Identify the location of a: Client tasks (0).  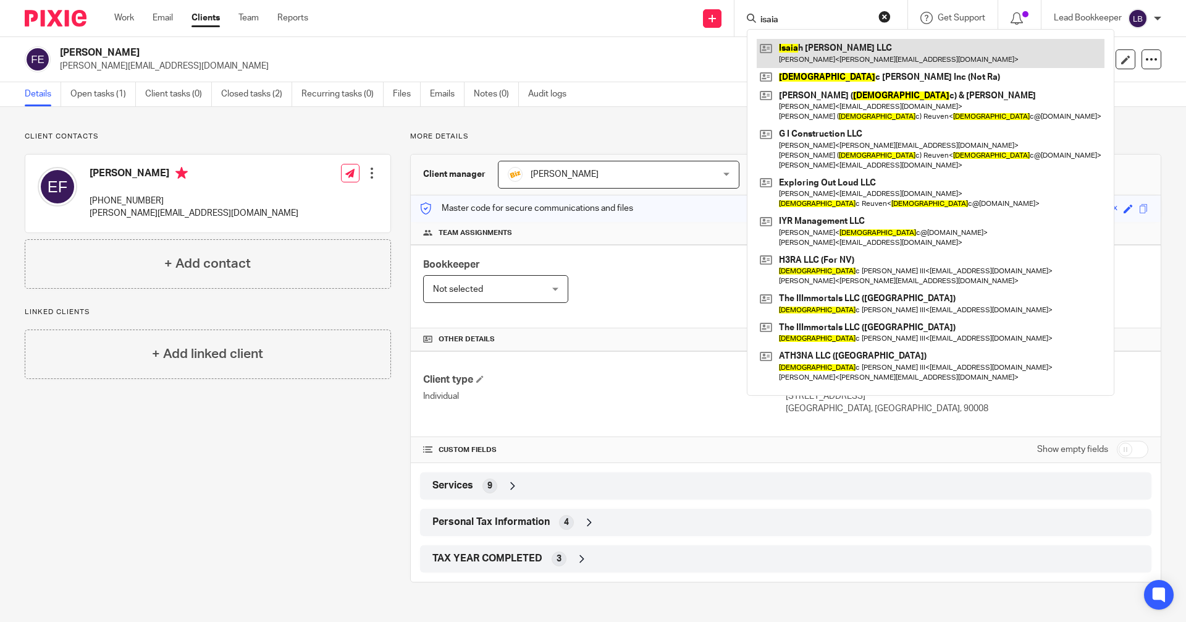
(179, 94).